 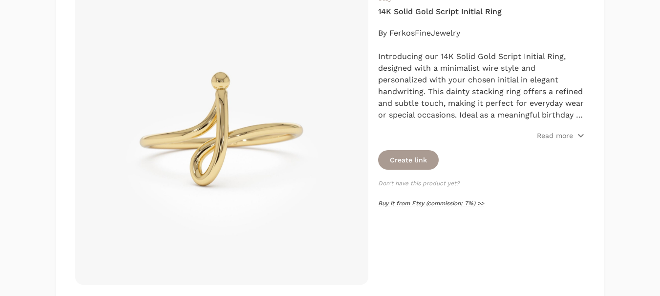 What do you see at coordinates (481, 74) in the screenshot?
I see `div: By FerkosFineJewelry Introducing our 14K Solid Gold Script Initial Ring, designed with a minimali...` at bounding box center [481, 74].